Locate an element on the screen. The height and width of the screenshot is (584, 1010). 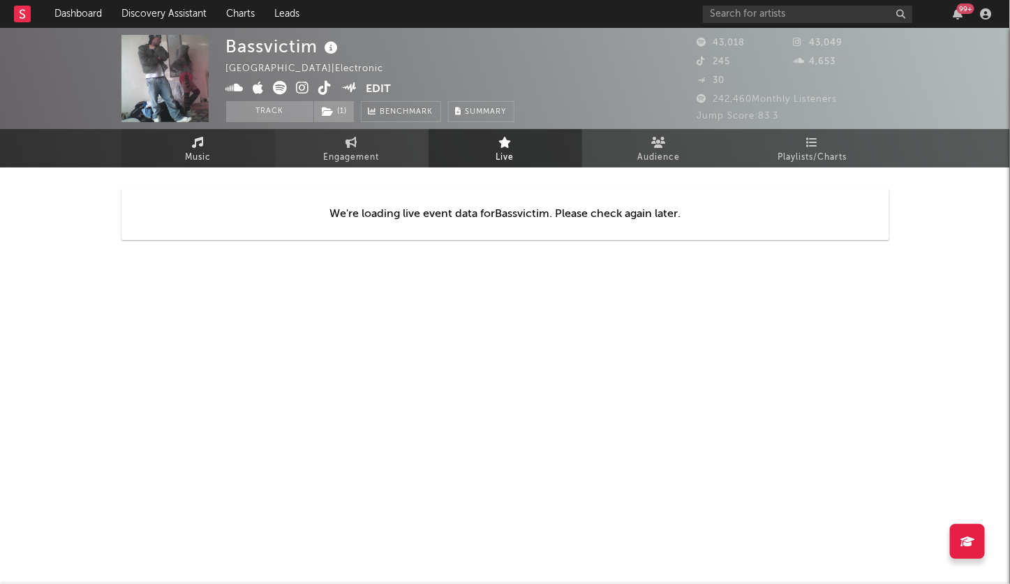
span: Summary is located at coordinates (486, 112).